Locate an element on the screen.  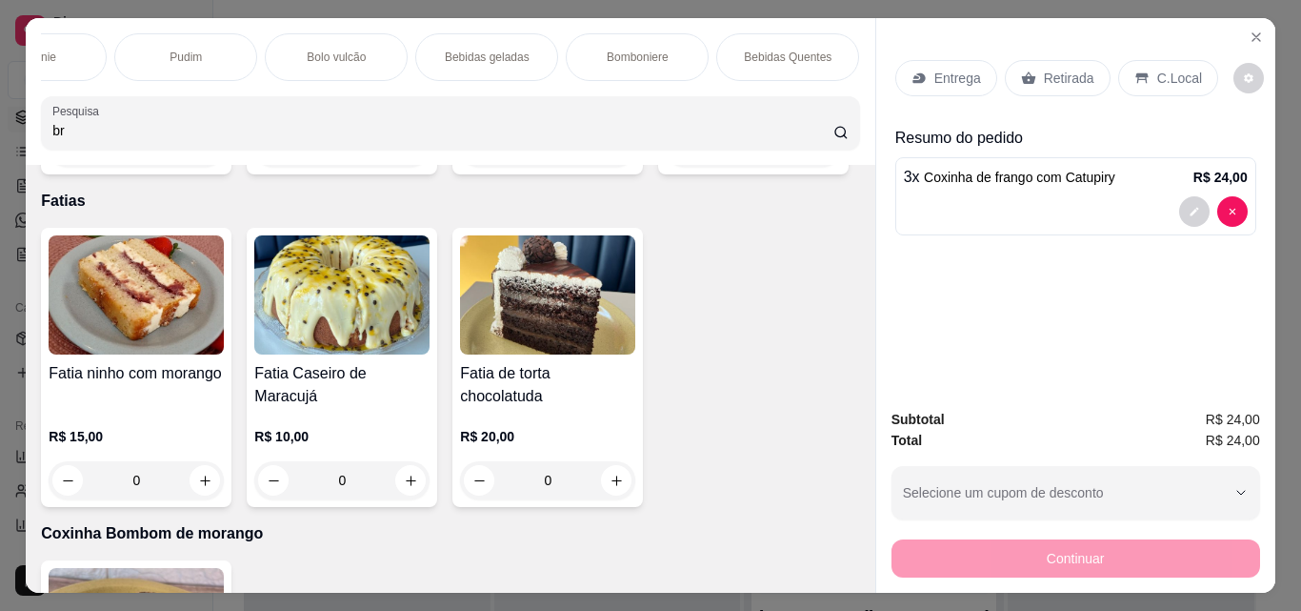
p: Bomboniere is located at coordinates (637, 57).